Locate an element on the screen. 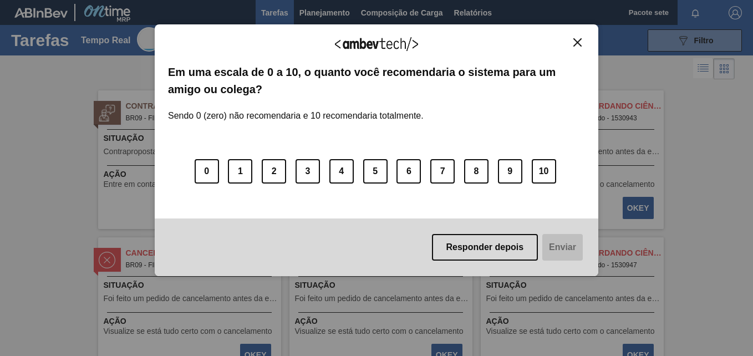  button: 8 is located at coordinates (477, 171).